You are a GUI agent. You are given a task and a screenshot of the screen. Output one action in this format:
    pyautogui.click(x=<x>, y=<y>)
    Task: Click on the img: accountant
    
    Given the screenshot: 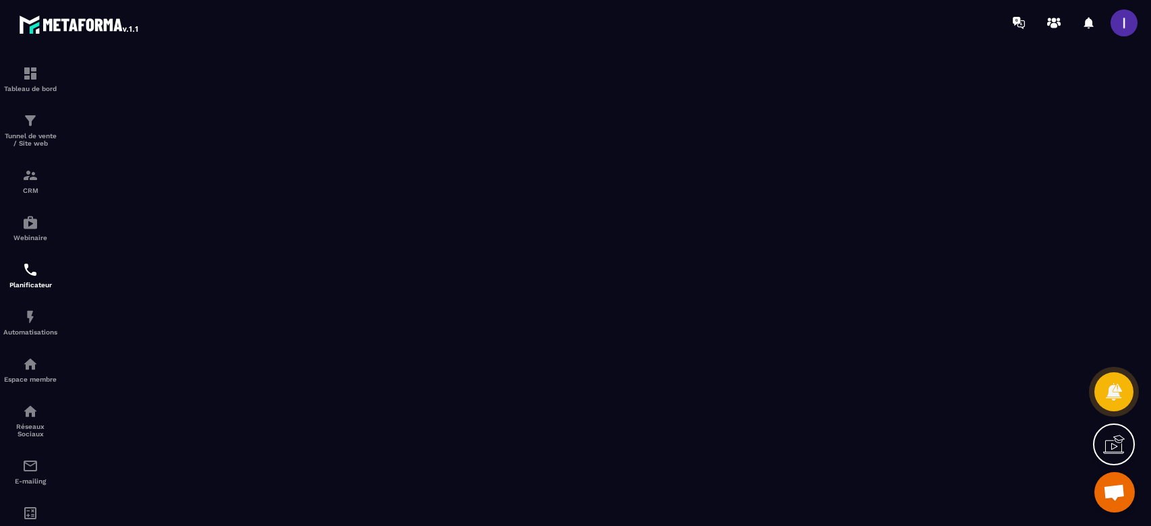 What is the action you would take?
    pyautogui.click(x=30, y=513)
    